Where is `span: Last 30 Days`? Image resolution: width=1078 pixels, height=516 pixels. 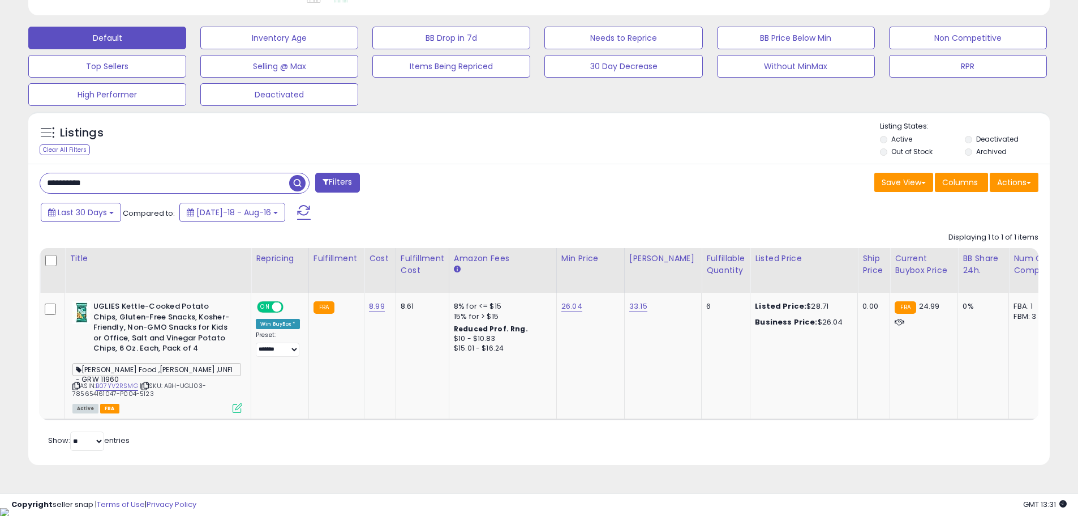 span: Last 30 Days is located at coordinates (82, 212).